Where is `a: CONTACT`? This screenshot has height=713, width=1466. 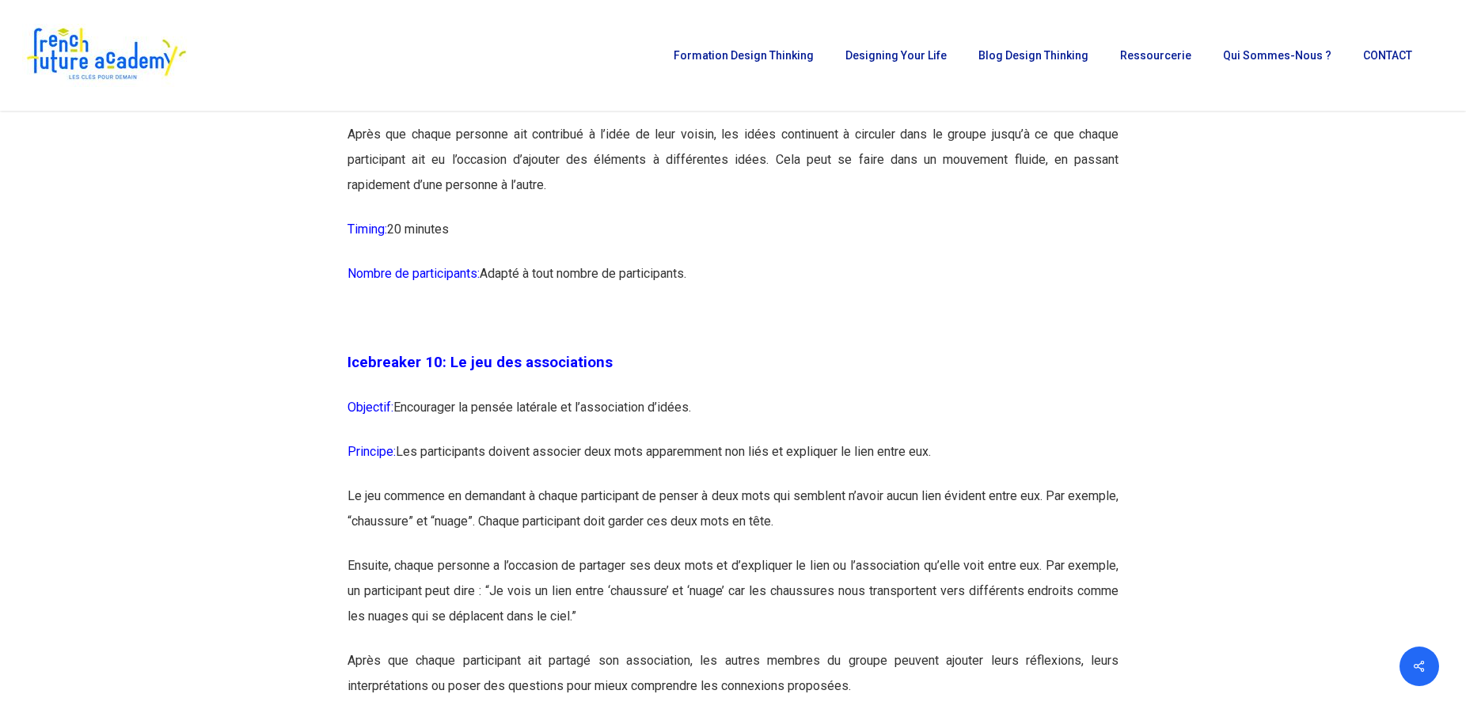
a: CONTACT is located at coordinates (1387, 55).